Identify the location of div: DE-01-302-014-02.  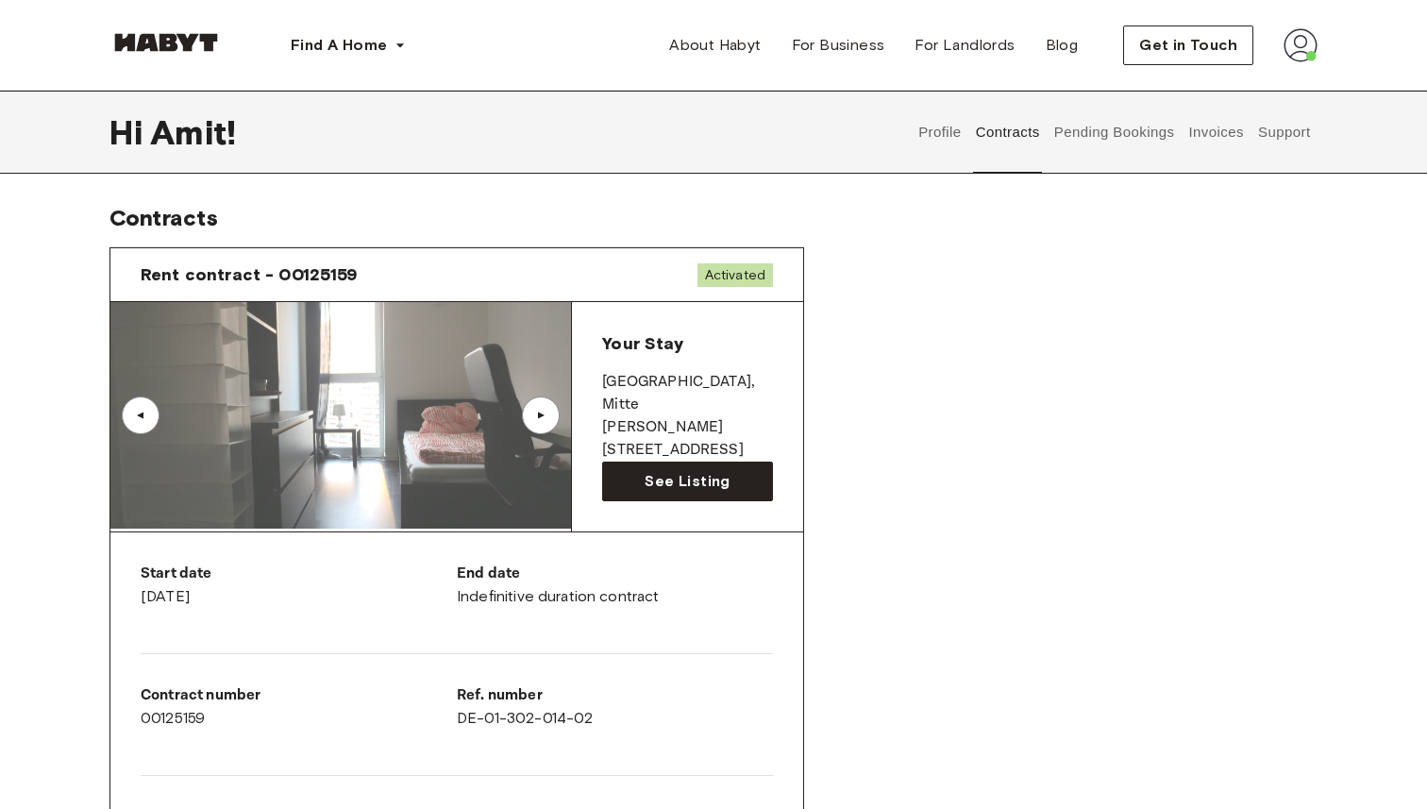
(614, 707).